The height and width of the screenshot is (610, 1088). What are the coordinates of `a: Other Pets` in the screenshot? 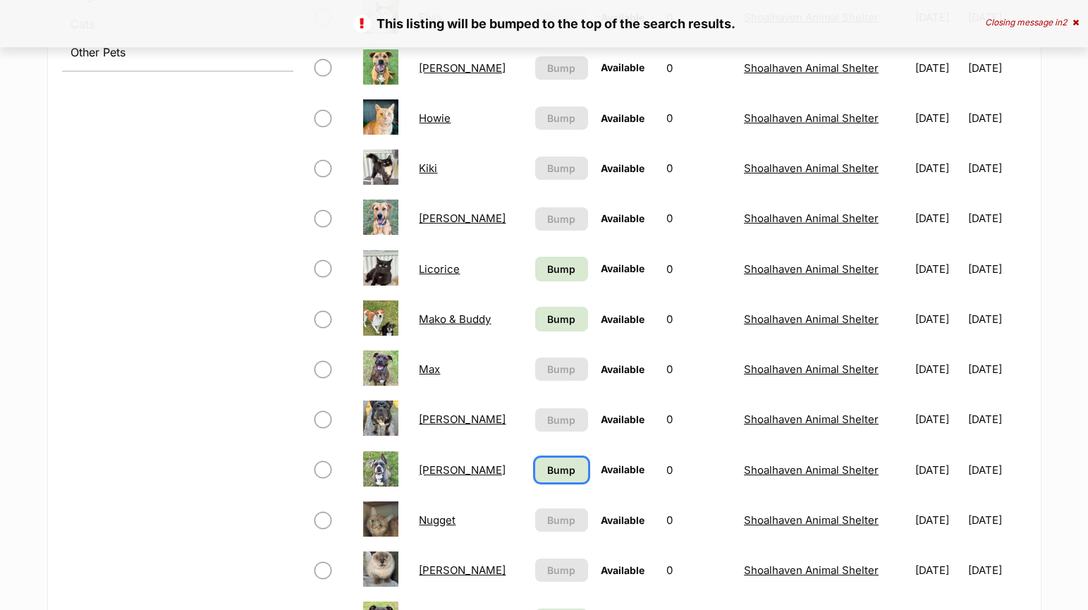 It's located at (178, 52).